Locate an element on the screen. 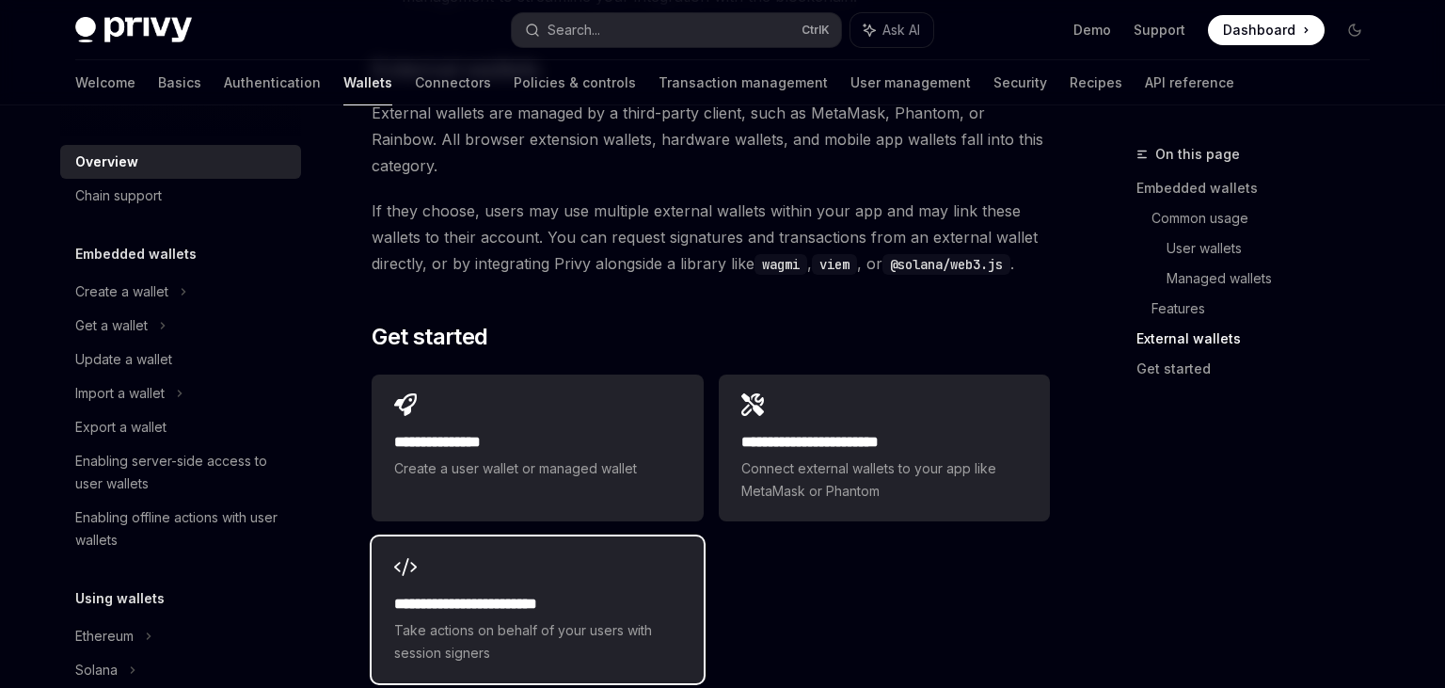 The width and height of the screenshot is (1445, 688). span: Connect external wallets to your app like MetaMask or Phantom is located at coordinates (885, 480).